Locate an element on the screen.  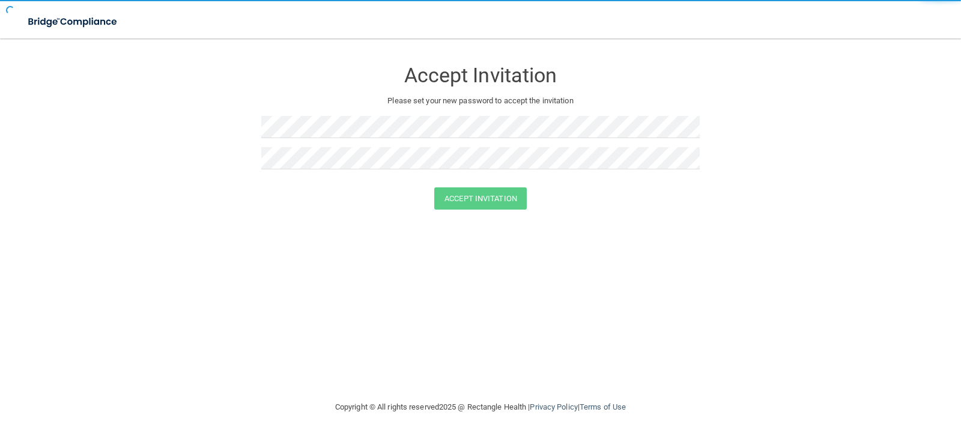
a: Privacy Policy is located at coordinates (553, 407).